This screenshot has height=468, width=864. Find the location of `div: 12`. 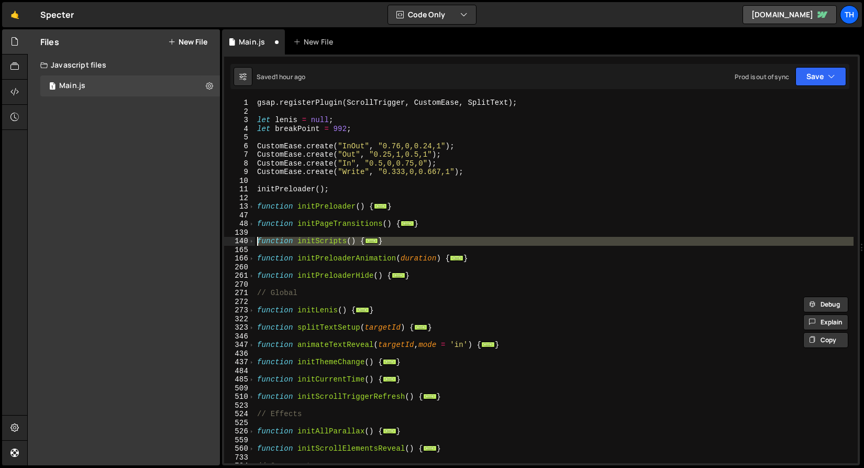

div: 12 is located at coordinates (239, 198).